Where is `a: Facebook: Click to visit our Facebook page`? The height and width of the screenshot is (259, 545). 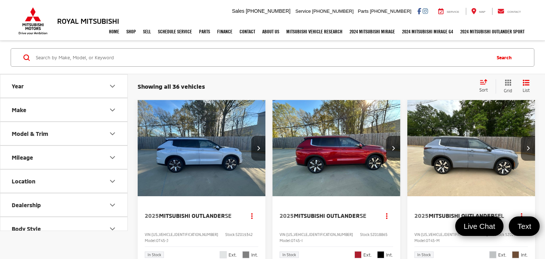
a: Facebook: Click to visit our Facebook page is located at coordinates (419, 11).